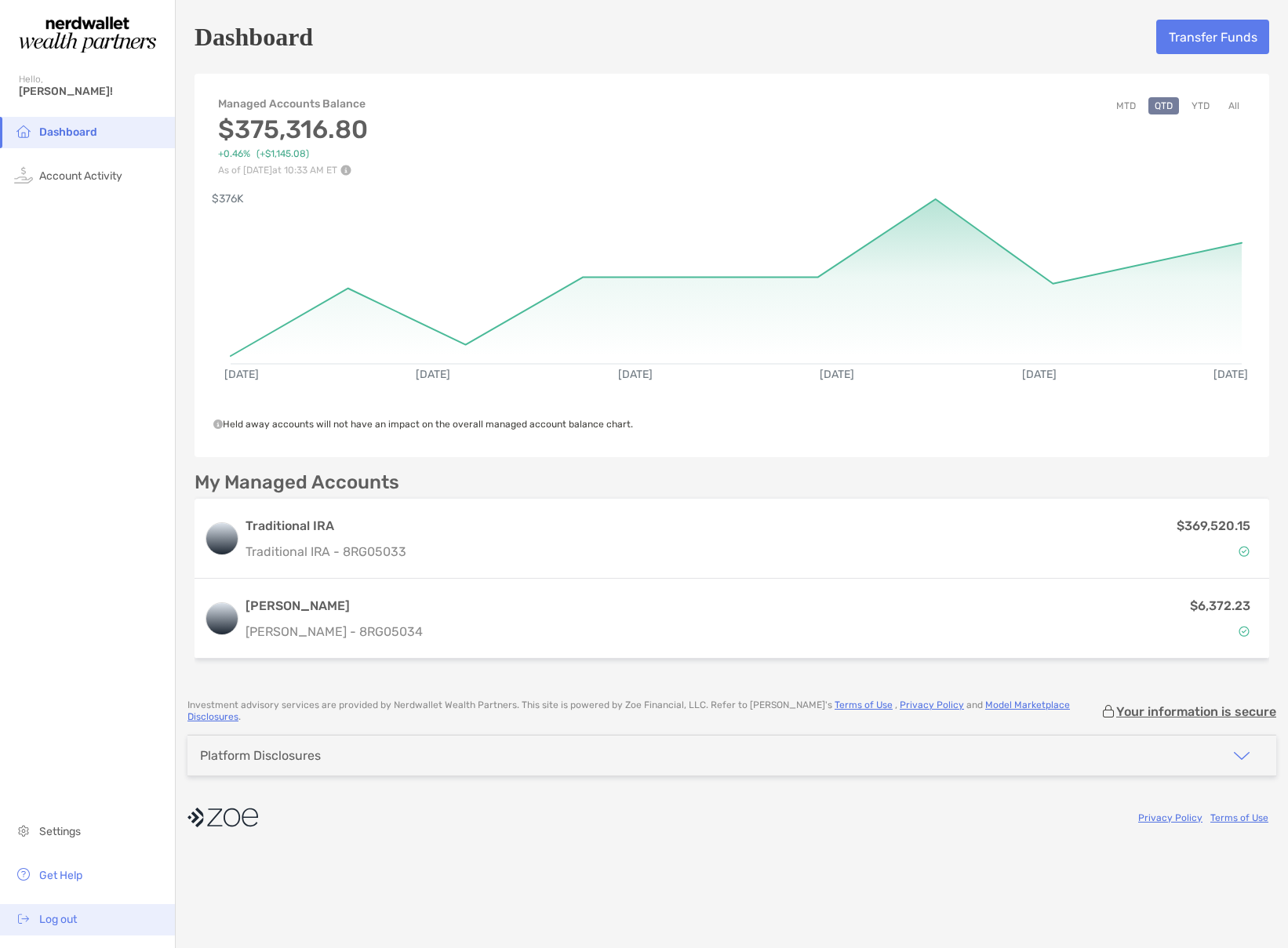 This screenshot has width=1288, height=948. What do you see at coordinates (1164, 105) in the screenshot?
I see `button: QTD` at bounding box center [1164, 105].